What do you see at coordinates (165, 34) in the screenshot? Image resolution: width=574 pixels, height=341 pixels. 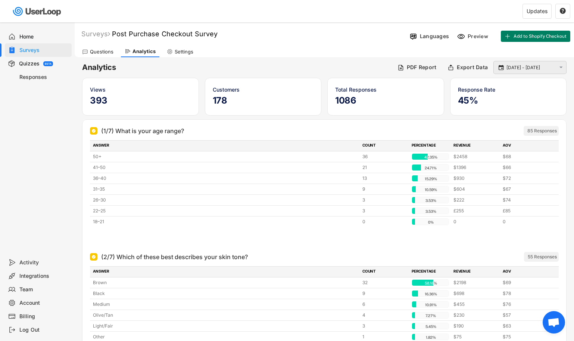 I see `font: Post Purchase Checkout Survey` at bounding box center [165, 34].